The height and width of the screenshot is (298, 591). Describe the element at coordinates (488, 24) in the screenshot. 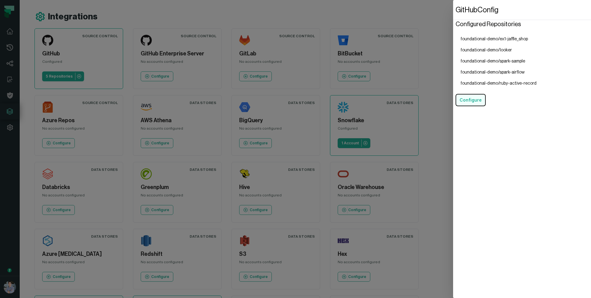

I see `header: Configured Repositories` at that location.